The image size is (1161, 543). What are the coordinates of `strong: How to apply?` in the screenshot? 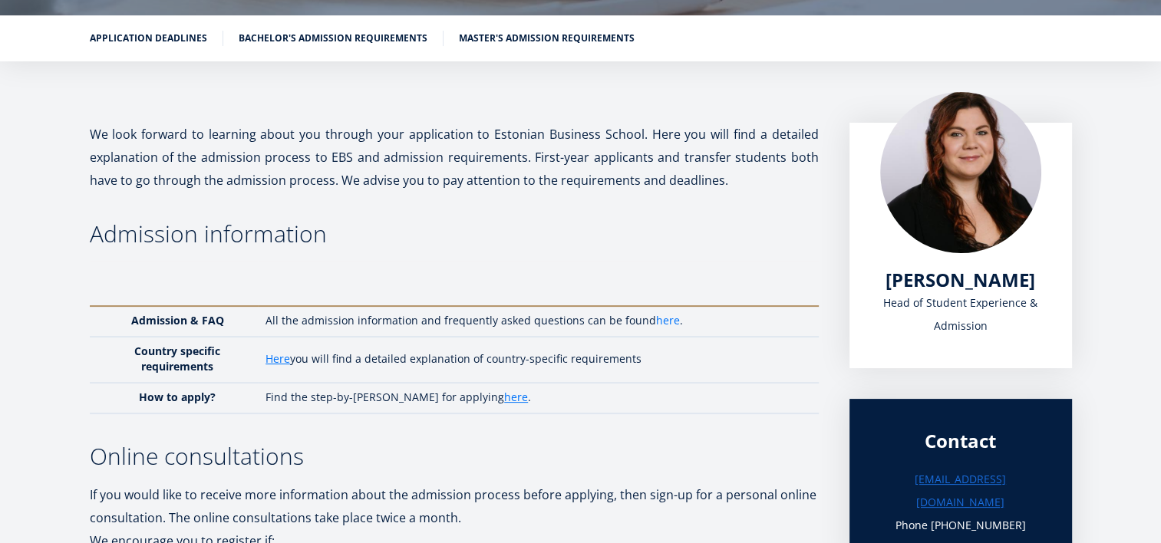 It's located at (177, 397).